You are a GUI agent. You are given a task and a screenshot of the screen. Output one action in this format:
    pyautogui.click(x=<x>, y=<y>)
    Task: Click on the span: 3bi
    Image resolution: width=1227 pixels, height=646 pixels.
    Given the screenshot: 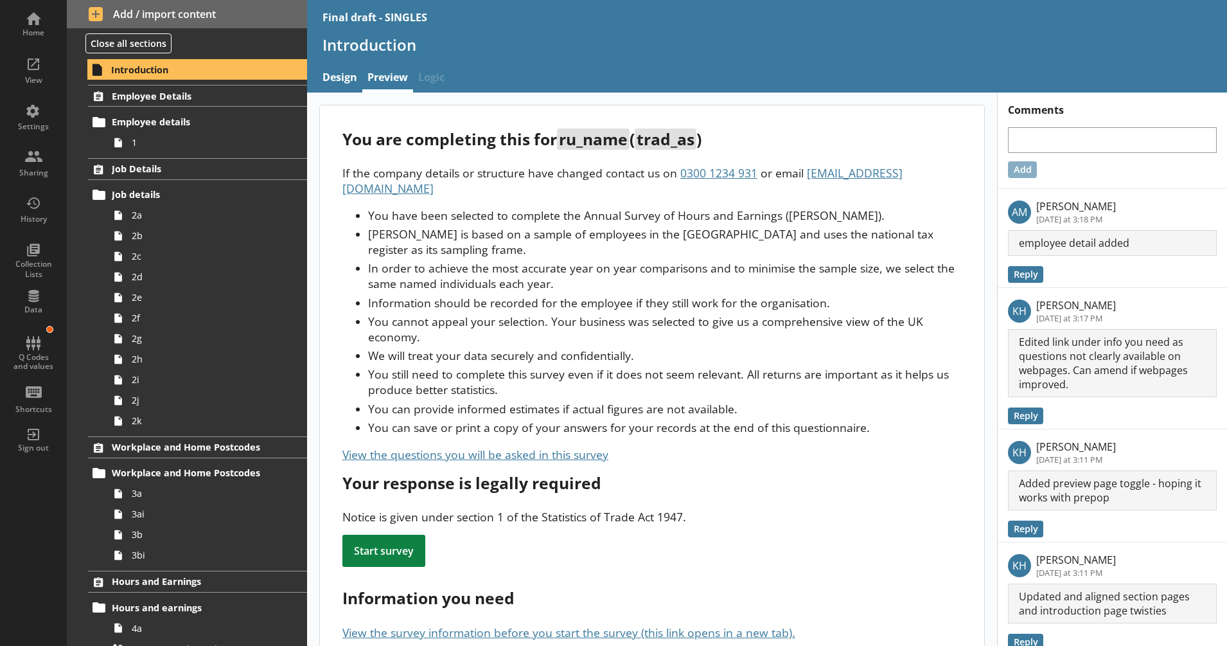 What is the action you would take?
    pyautogui.click(x=202, y=555)
    